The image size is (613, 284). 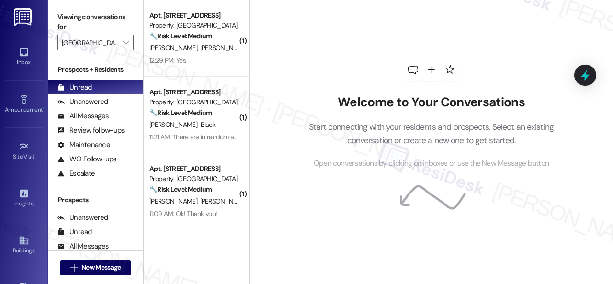 What do you see at coordinates (96, 267) in the screenshot?
I see `button: New Message` at bounding box center [96, 267].